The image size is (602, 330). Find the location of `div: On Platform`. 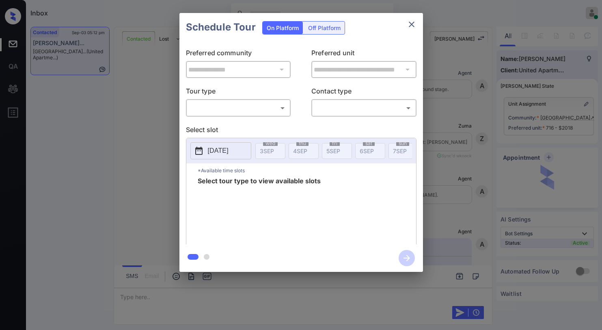

div: On Platform is located at coordinates (283, 28).